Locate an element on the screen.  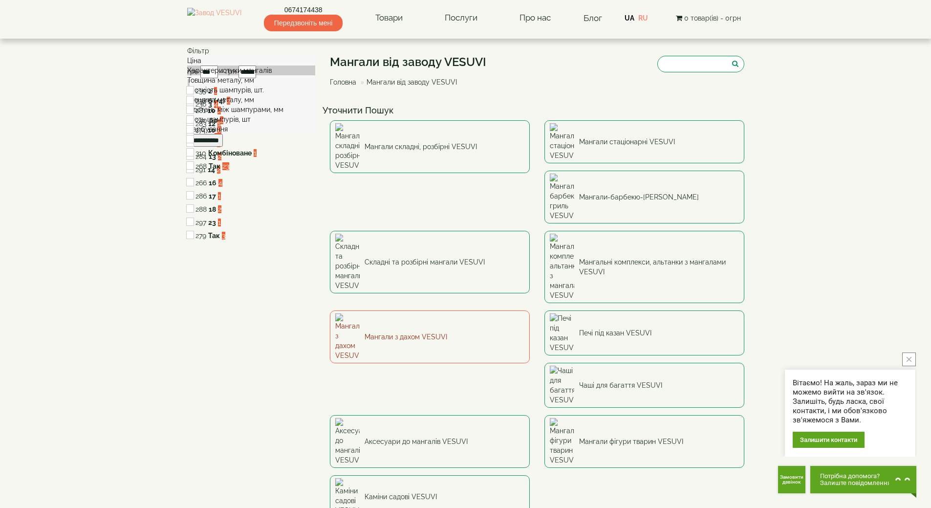
a: Блог is located at coordinates (593, 18).